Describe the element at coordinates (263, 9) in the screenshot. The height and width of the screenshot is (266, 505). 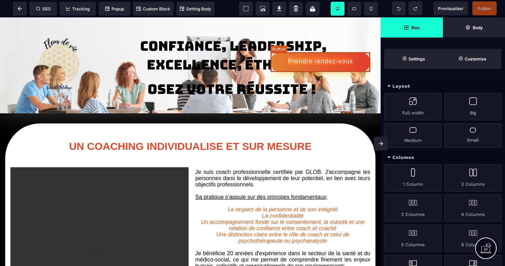
I see `span: Screenshot` at that location.